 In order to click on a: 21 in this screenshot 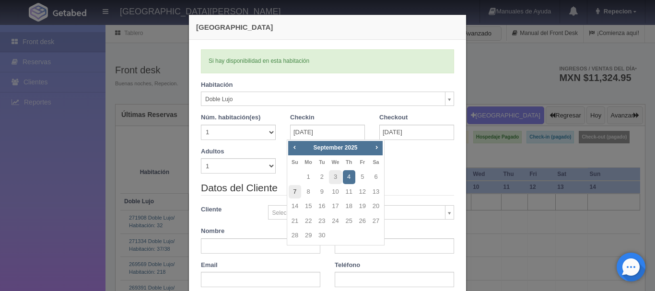, I will do `click(295, 221)`.